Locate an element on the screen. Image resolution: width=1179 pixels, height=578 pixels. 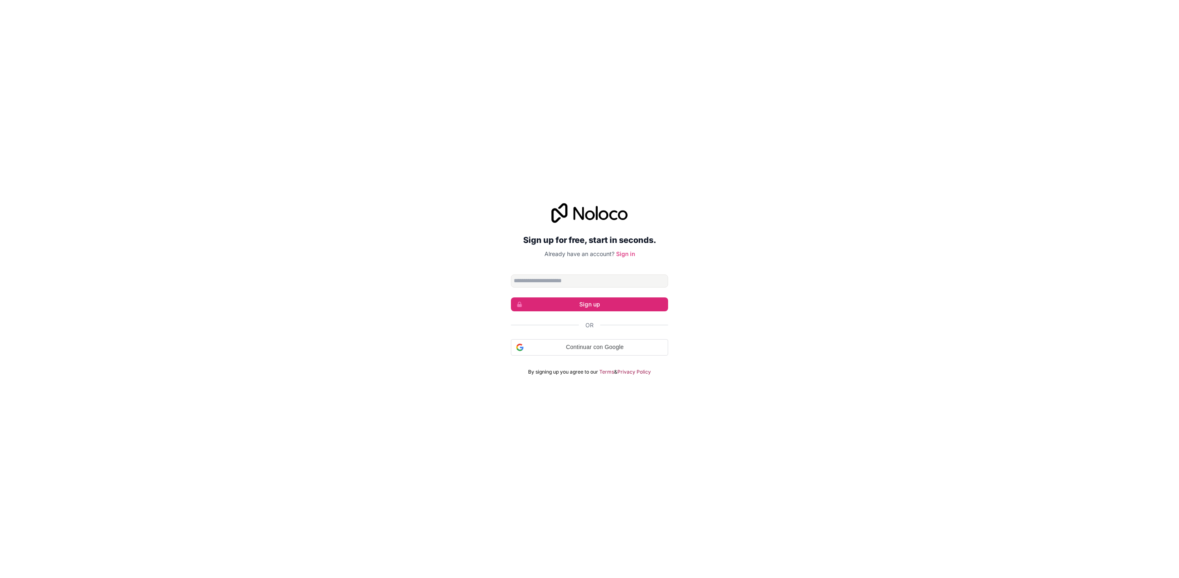
input: Email address is located at coordinates (589, 281).